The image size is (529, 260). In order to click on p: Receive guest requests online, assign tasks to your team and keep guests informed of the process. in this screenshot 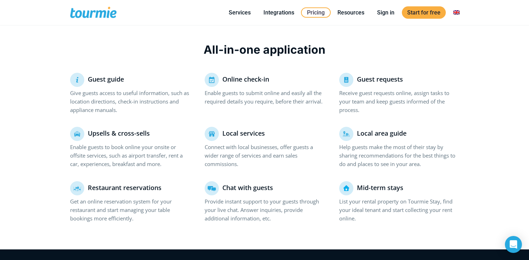, I will do `click(399, 102)`.